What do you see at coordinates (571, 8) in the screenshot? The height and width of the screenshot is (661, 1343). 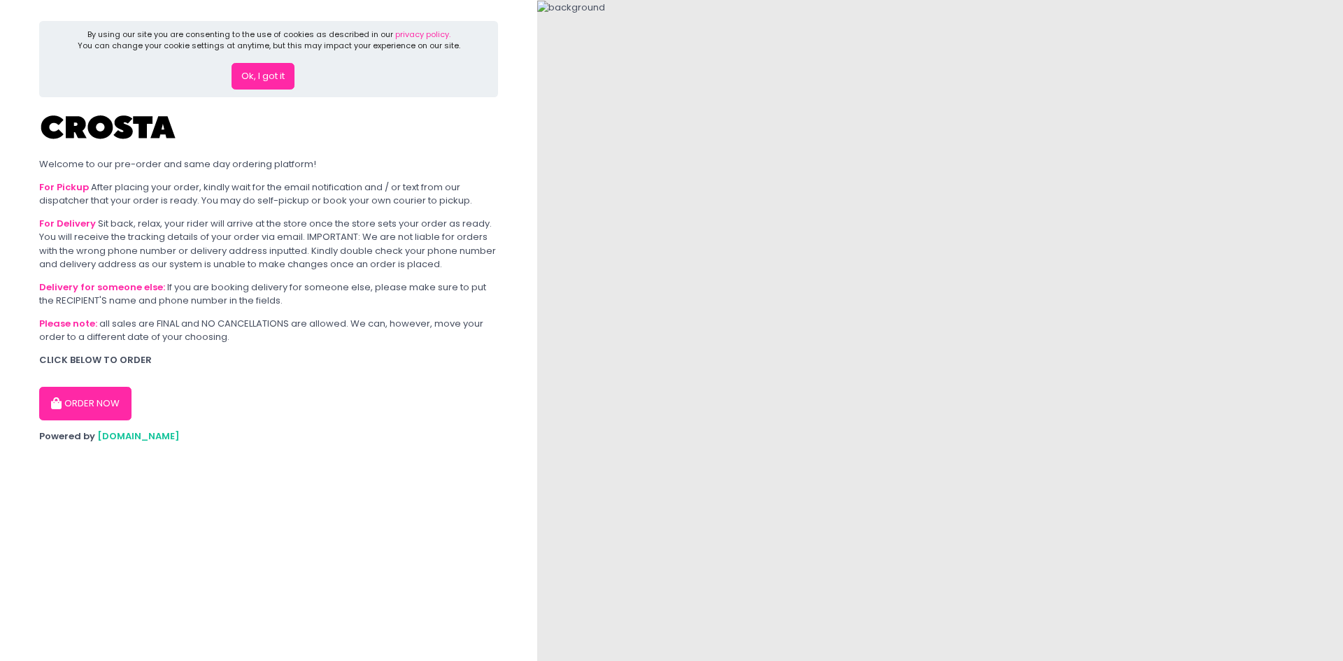 I see `img: background` at bounding box center [571, 8].